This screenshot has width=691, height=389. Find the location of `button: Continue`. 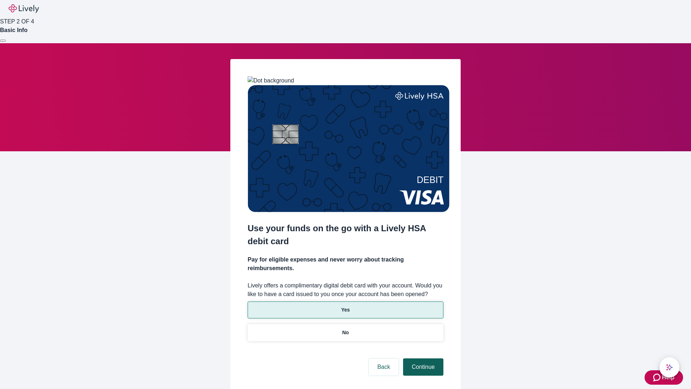

button: Continue is located at coordinates (423, 367).